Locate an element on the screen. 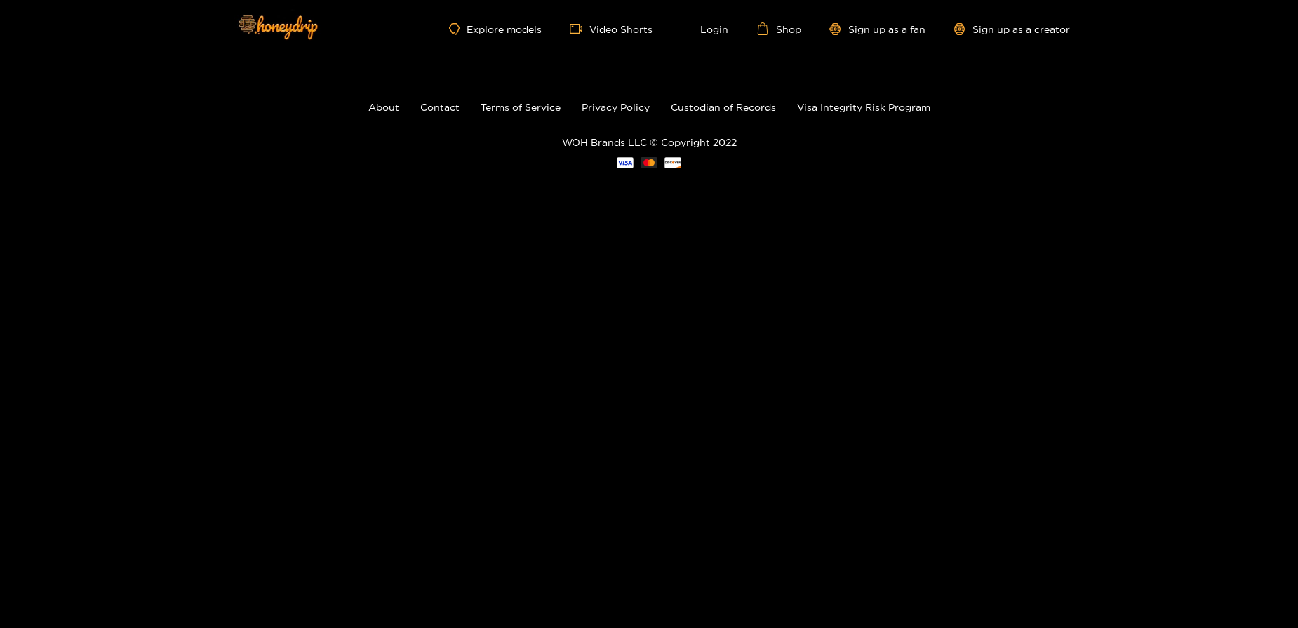  a: Video Shorts is located at coordinates (611, 29).